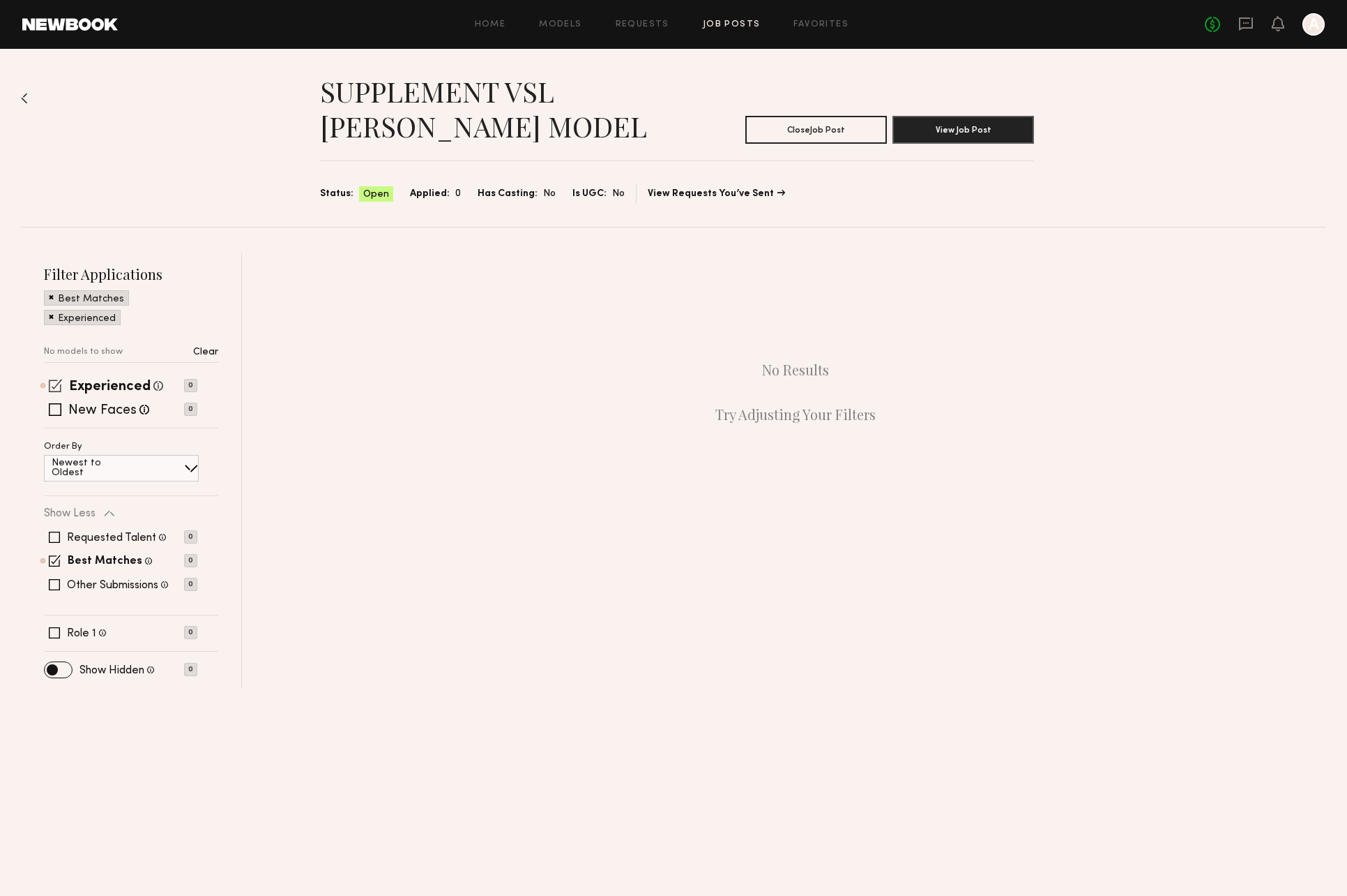 The image size is (1347, 896). Describe the element at coordinates (93, 468) in the screenshot. I see `p: Newest to Oldest` at that location.